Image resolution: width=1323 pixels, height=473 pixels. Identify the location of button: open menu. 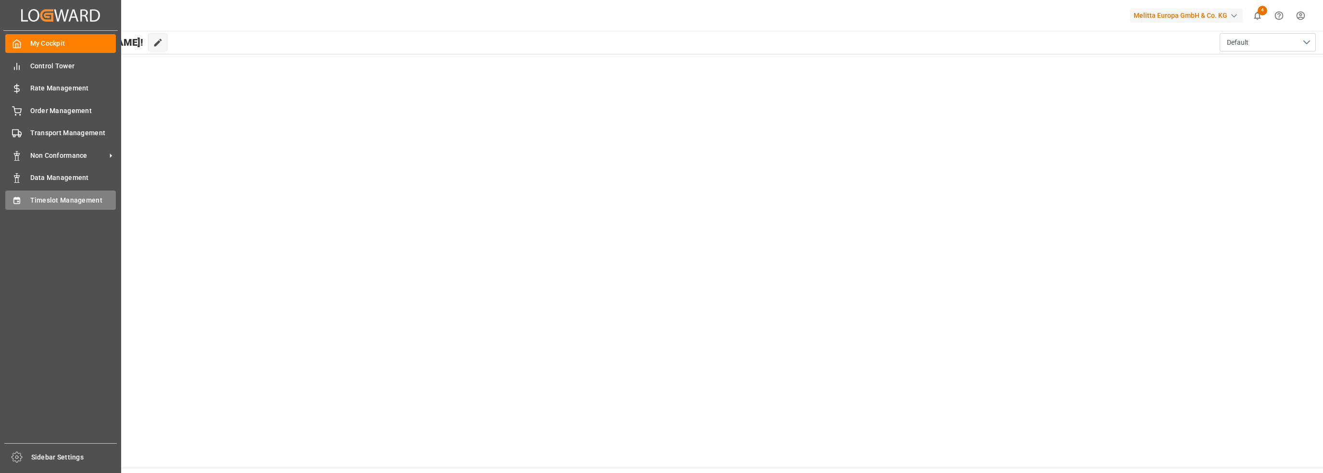
(1268, 42).